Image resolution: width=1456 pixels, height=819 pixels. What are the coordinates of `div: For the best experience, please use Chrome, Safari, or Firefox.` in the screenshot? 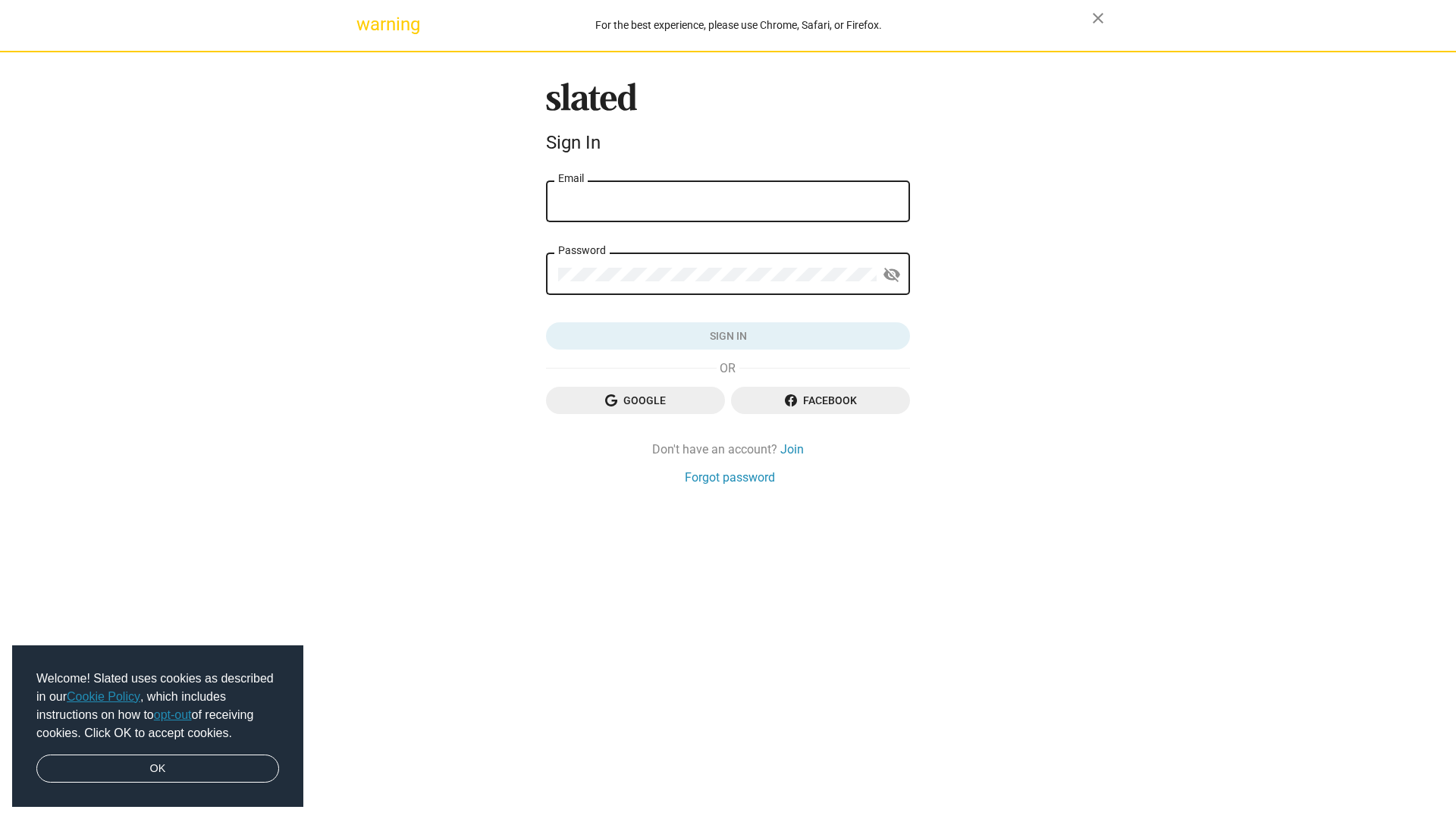 It's located at (739, 25).